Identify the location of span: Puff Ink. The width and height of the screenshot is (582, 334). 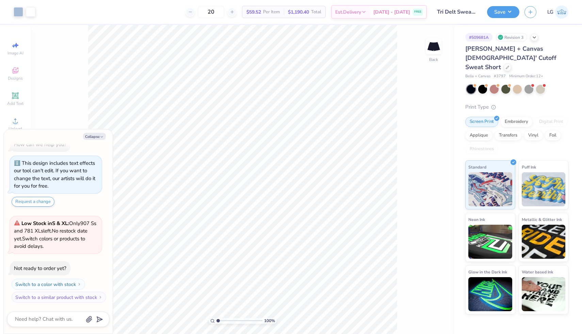
(529, 167).